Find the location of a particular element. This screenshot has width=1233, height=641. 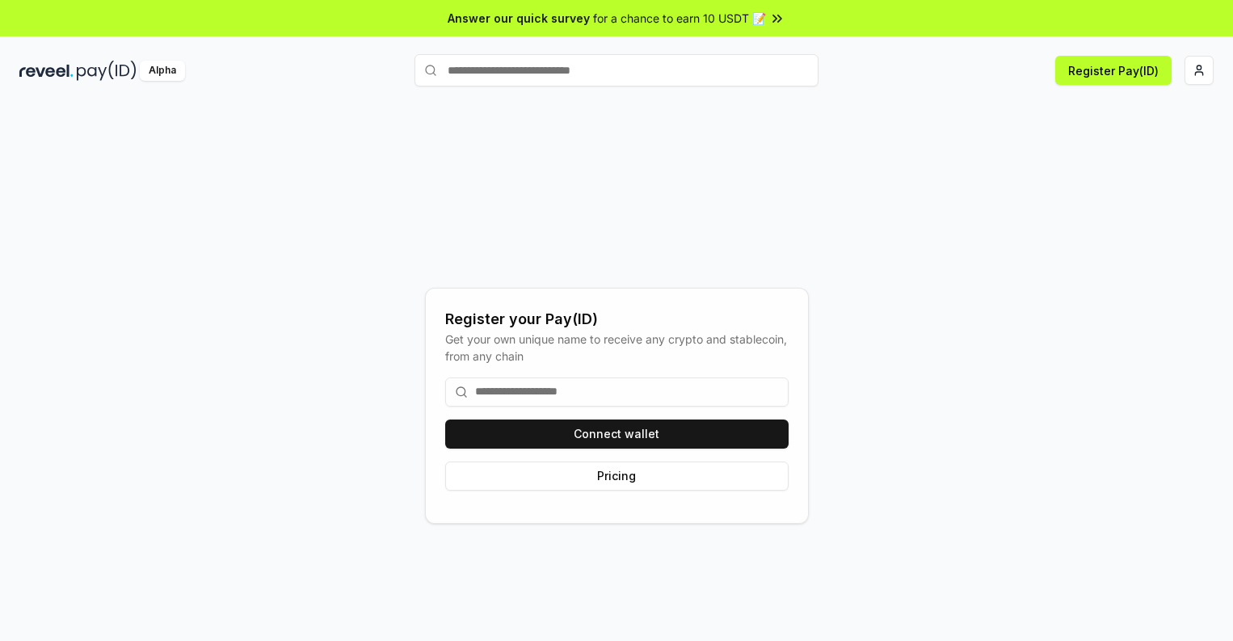

div: Get your own unique name to receive any crypto and stablecoin, from any chain is located at coordinates (616, 347).